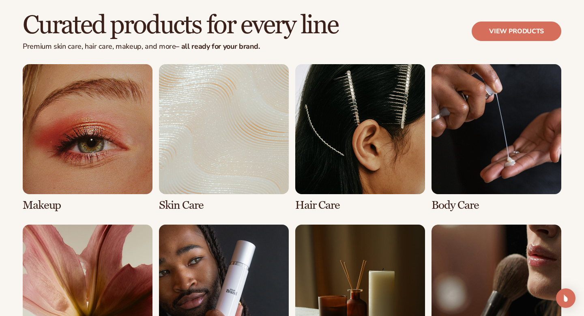 The width and height of the screenshot is (584, 316). What do you see at coordinates (224, 138) in the screenshot?
I see `div: 2 / 8` at bounding box center [224, 138].